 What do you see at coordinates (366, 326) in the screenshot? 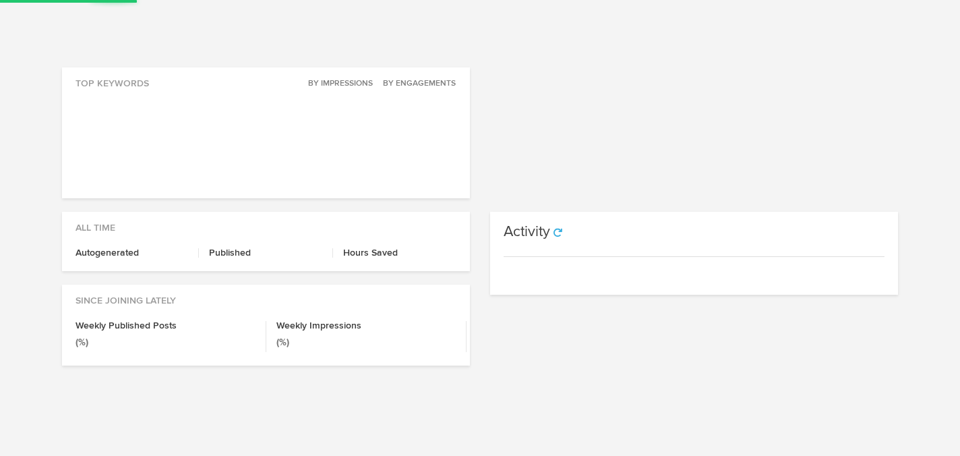
I see `h4: Weekly Impressions` at bounding box center [366, 326].